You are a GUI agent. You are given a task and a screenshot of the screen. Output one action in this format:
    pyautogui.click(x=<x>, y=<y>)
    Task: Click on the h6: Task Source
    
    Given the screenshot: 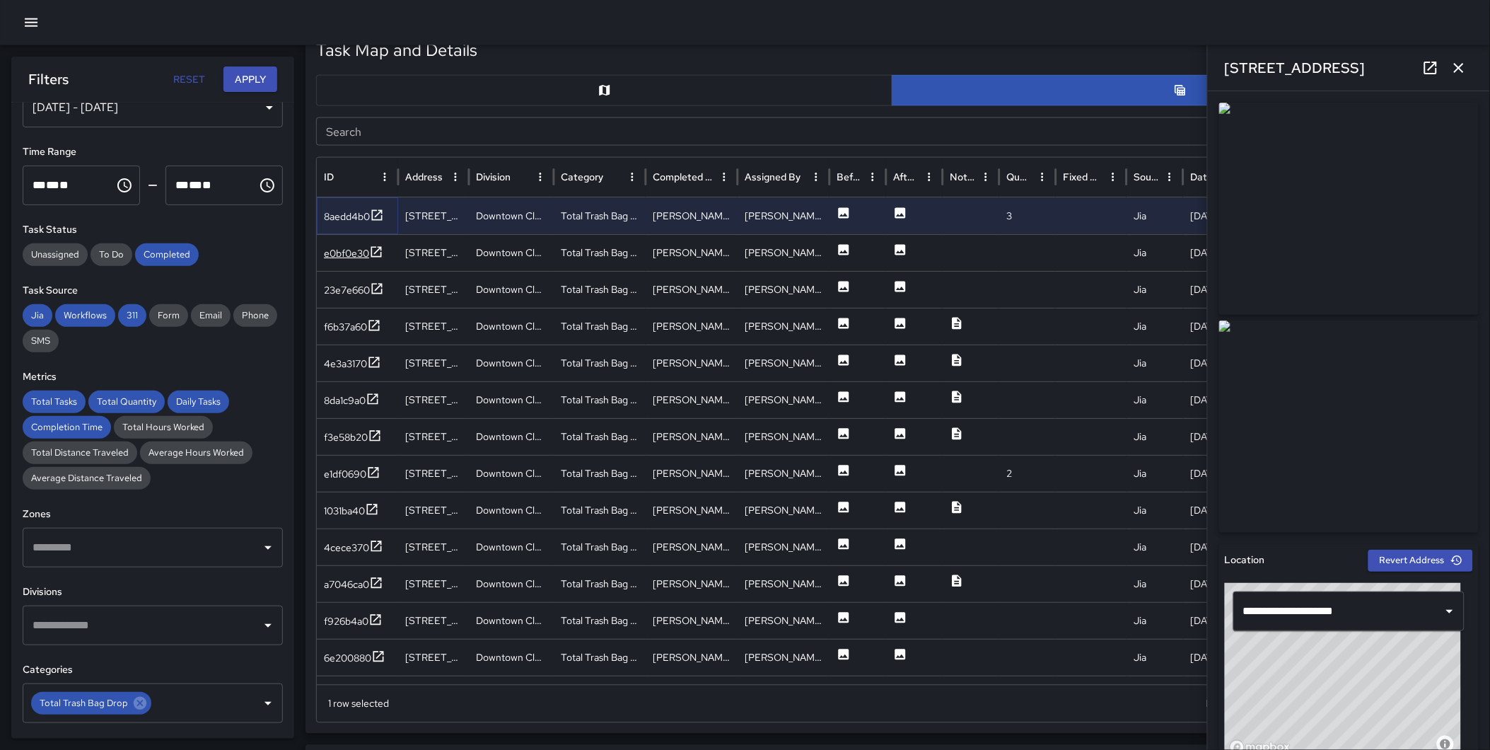 What is the action you would take?
    pyautogui.click(x=153, y=291)
    